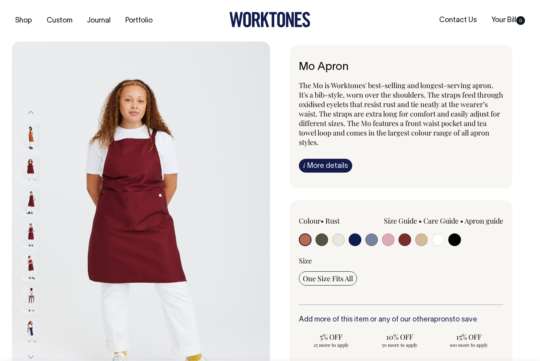 The width and height of the screenshot is (540, 361). I want to click on span: 25 more to apply, so click(331, 345).